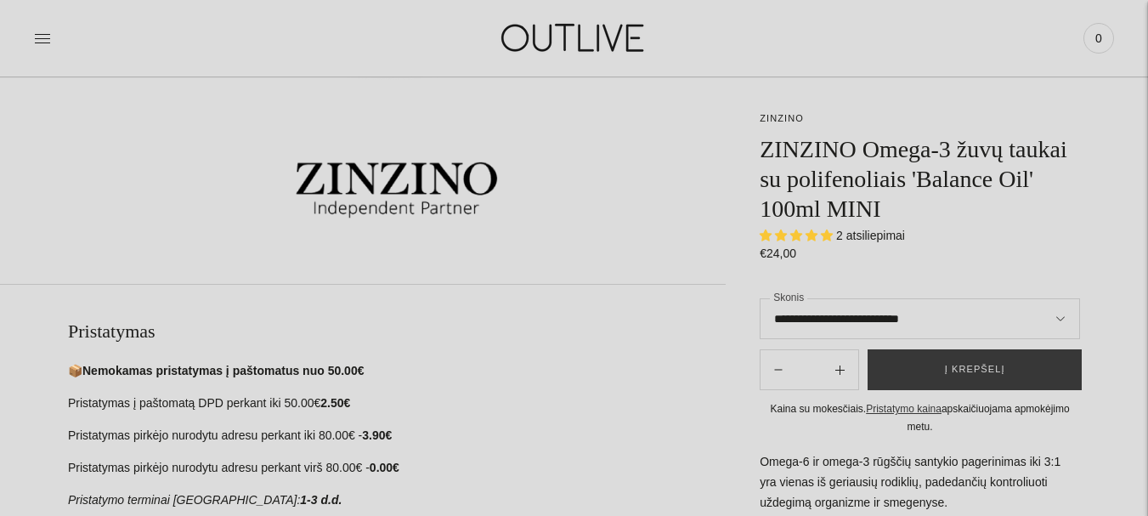 The image size is (1148, 516). I want to click on button: Į krepšelį, so click(975, 370).